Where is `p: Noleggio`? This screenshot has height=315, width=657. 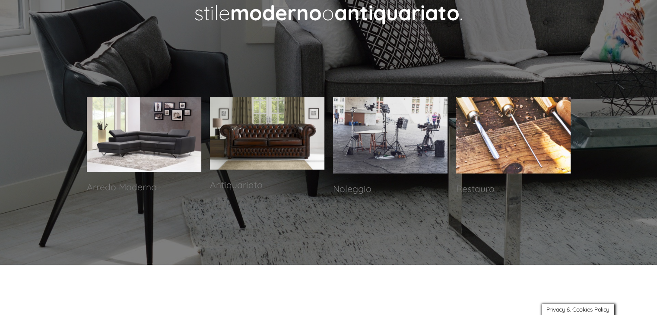 p: Noleggio is located at coordinates (390, 189).